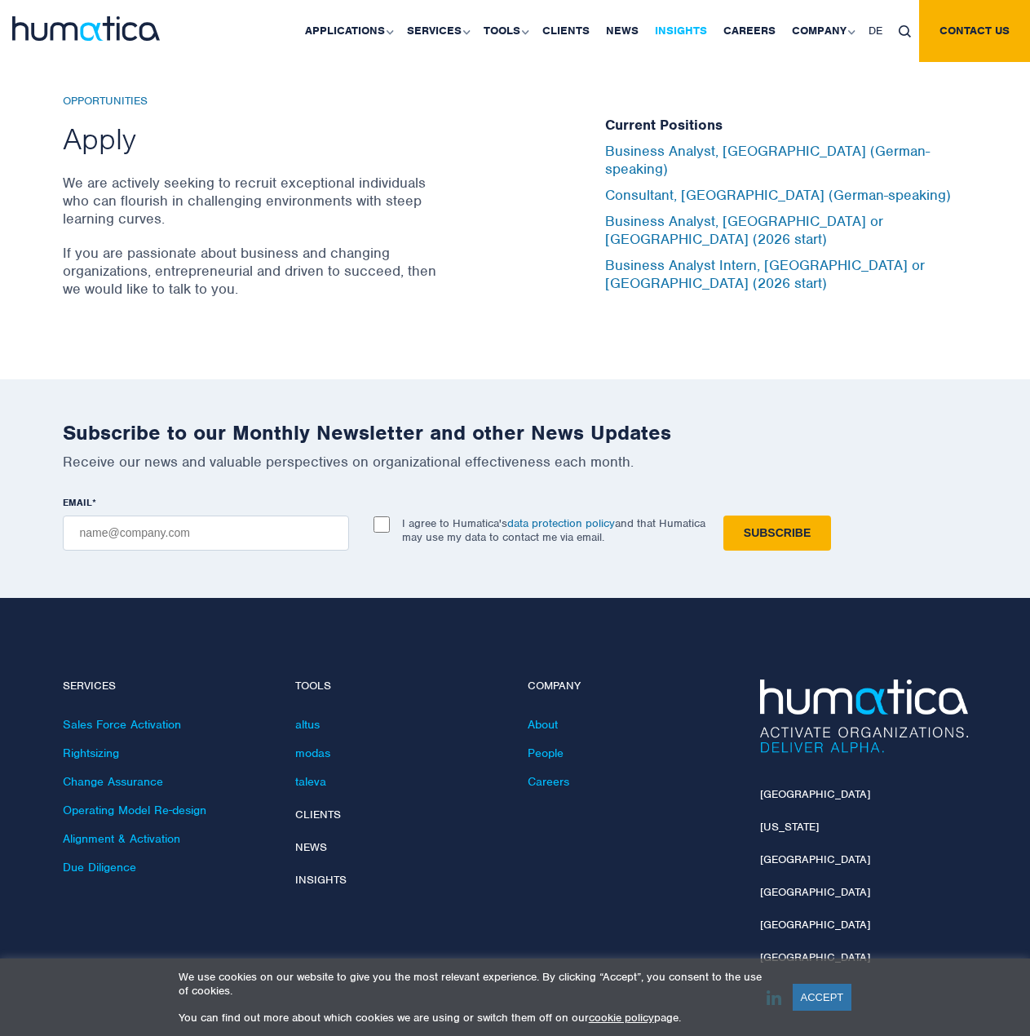 The width and height of the screenshot is (1030, 1036). I want to click on input: name@company.com, so click(206, 533).